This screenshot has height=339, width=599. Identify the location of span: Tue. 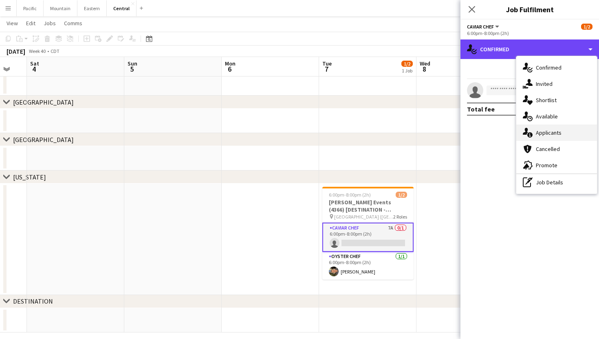
(327, 64).